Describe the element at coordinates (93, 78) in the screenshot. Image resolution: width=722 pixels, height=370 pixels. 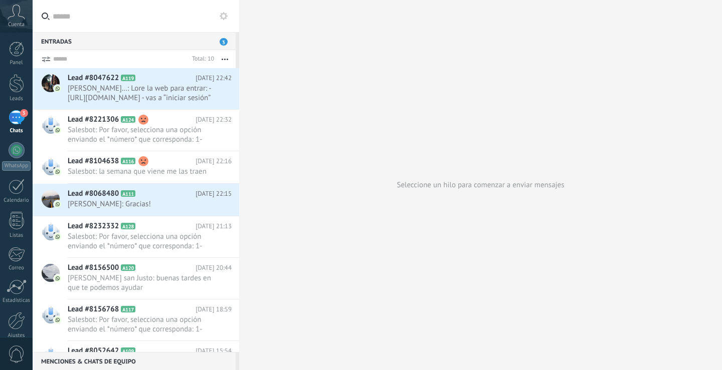
I see `span: Lead #8047622` at that location.